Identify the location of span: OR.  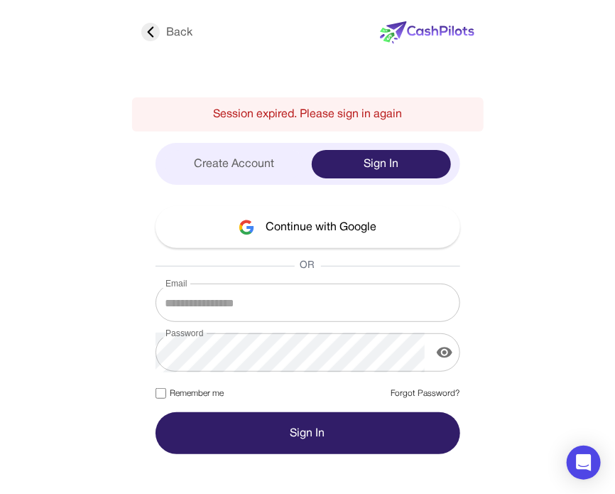
(308, 266).